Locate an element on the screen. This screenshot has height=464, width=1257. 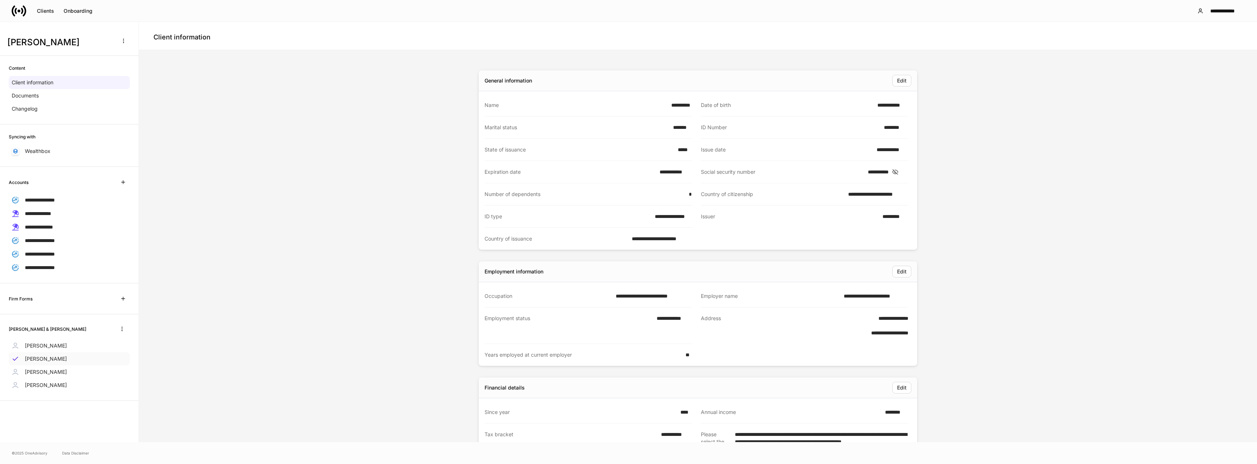
h6: Accounts is located at coordinates (19, 182).